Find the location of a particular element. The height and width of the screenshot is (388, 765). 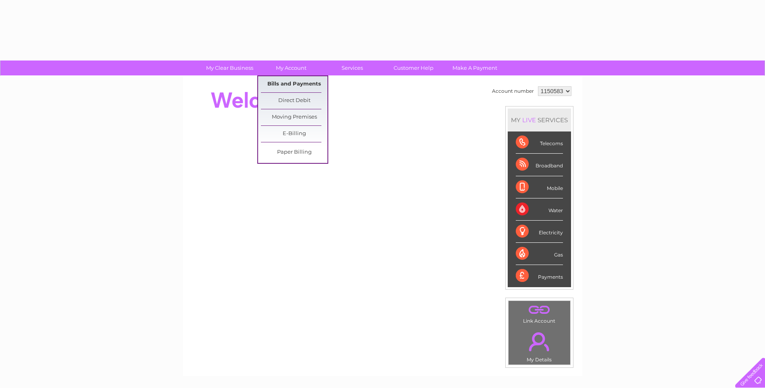

td: My Details is located at coordinates (539, 345).